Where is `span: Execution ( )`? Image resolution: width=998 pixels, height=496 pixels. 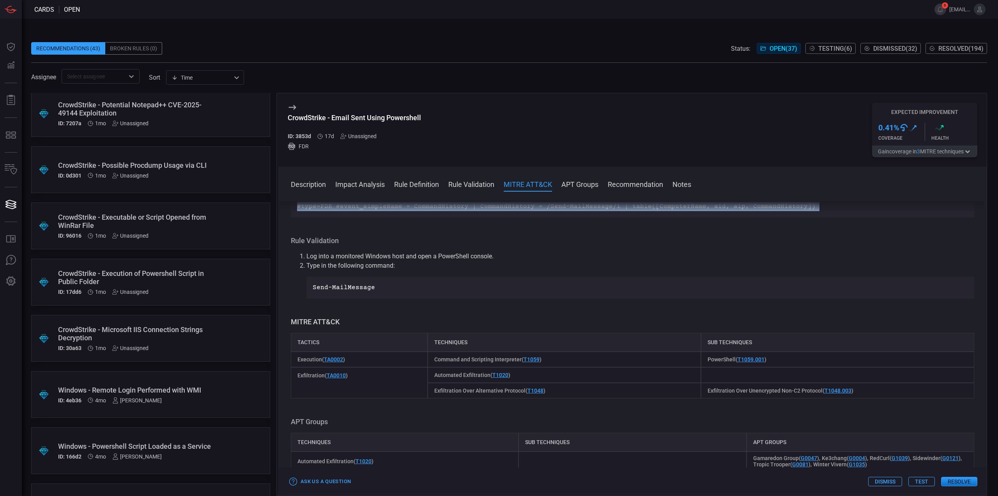
span: Execution ( ) is located at coordinates (321, 359).